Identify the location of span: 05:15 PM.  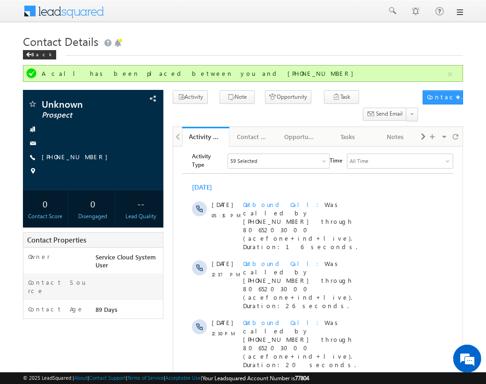
(52, 69).